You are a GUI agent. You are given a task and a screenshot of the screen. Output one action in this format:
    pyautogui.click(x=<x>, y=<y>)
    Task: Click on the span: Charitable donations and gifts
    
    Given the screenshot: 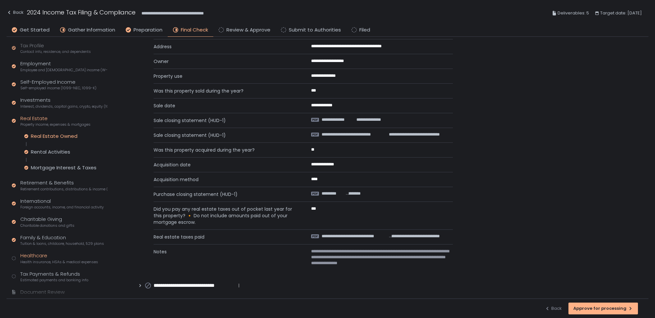 What is the action you would take?
    pyautogui.click(x=47, y=226)
    